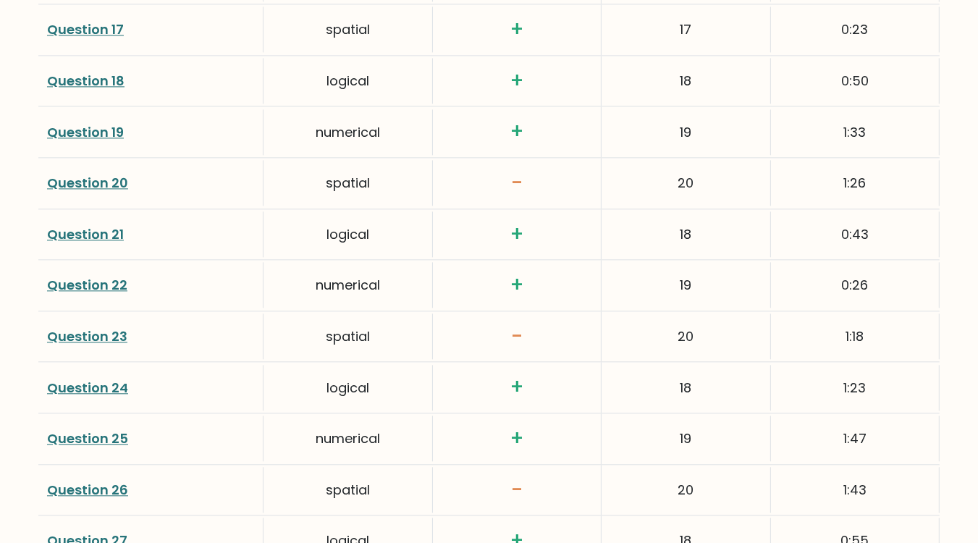 The image size is (978, 543). What do you see at coordinates (85, 132) in the screenshot?
I see `a: Question 19` at bounding box center [85, 132].